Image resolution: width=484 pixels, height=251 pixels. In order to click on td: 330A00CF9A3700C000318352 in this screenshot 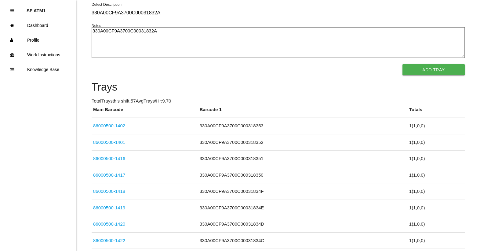, I will do `click(303, 142)`.